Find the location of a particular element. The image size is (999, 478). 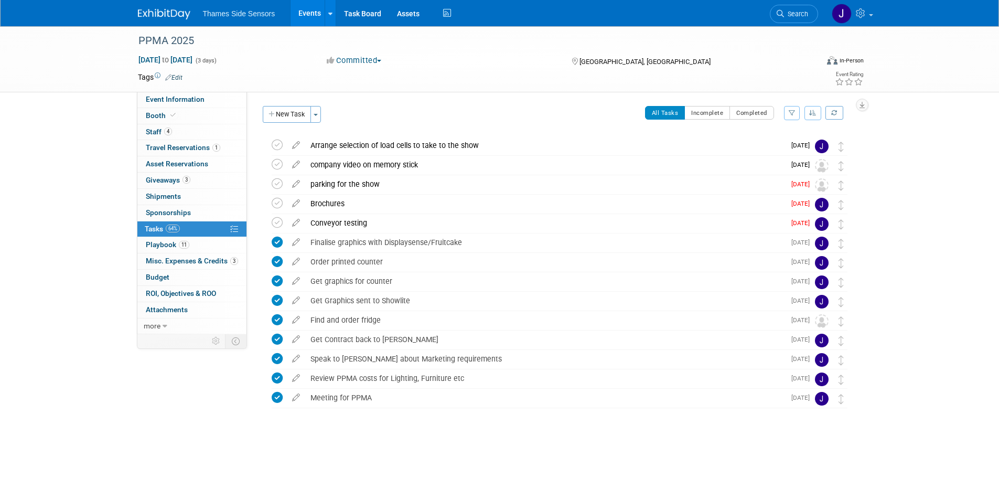

a: Edit is located at coordinates (174, 78).